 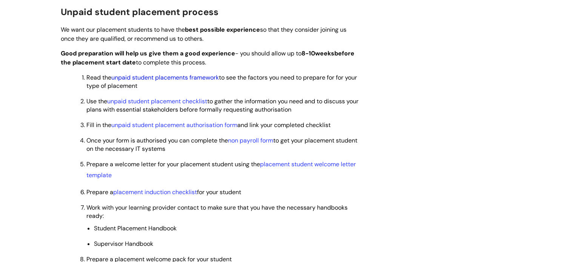 I want to click on strong: best possible experience, so click(x=222, y=29).